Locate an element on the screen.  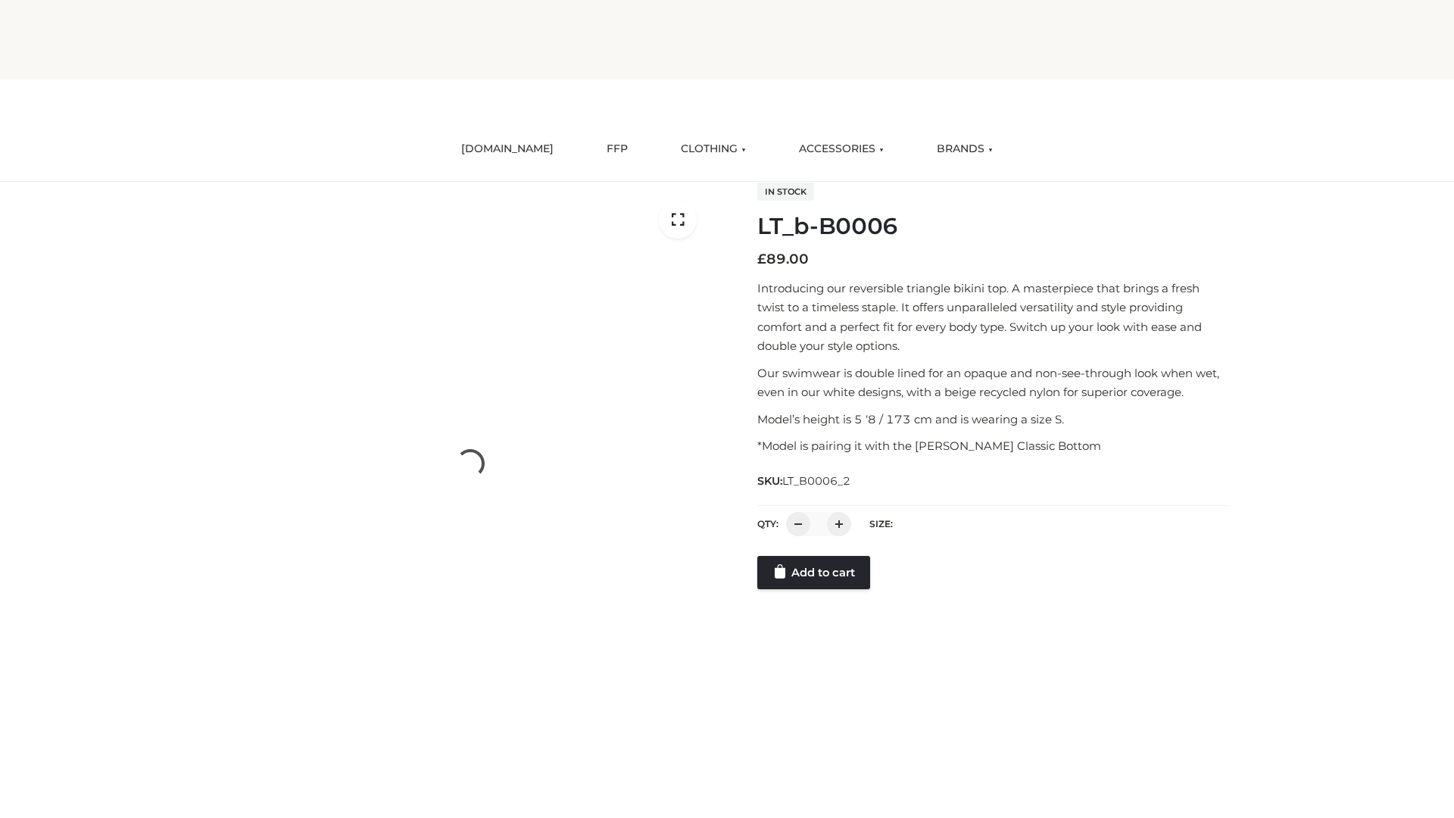
a: BRANDS is located at coordinates (965, 149).